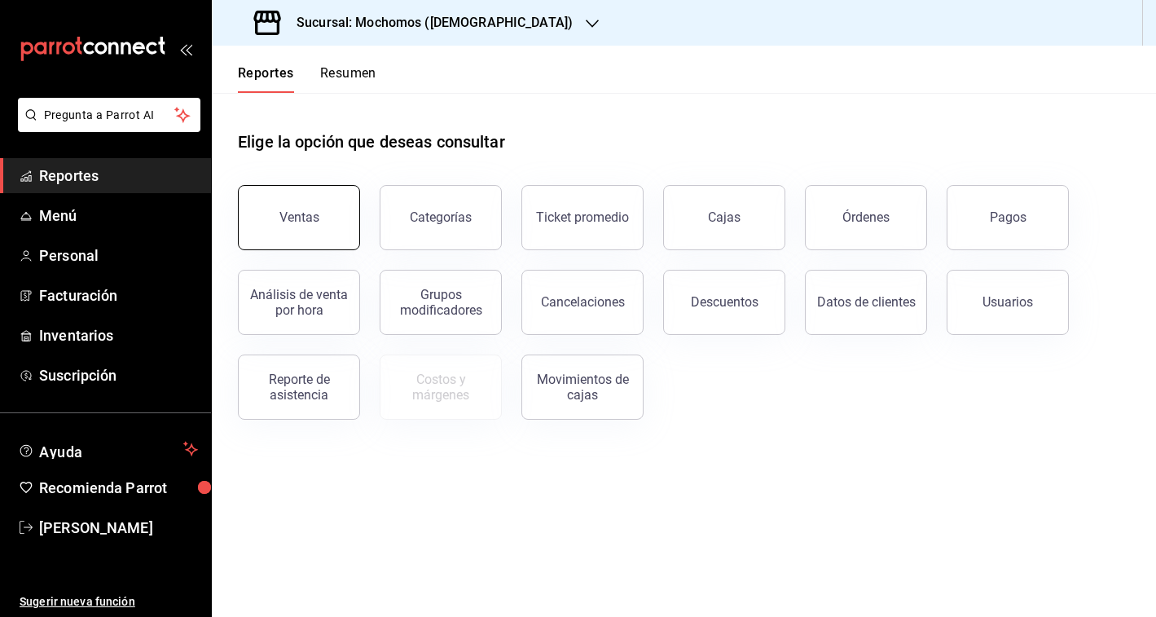 The width and height of the screenshot is (1156, 617). Describe the element at coordinates (299, 217) in the screenshot. I see `div: Ventas` at that location.